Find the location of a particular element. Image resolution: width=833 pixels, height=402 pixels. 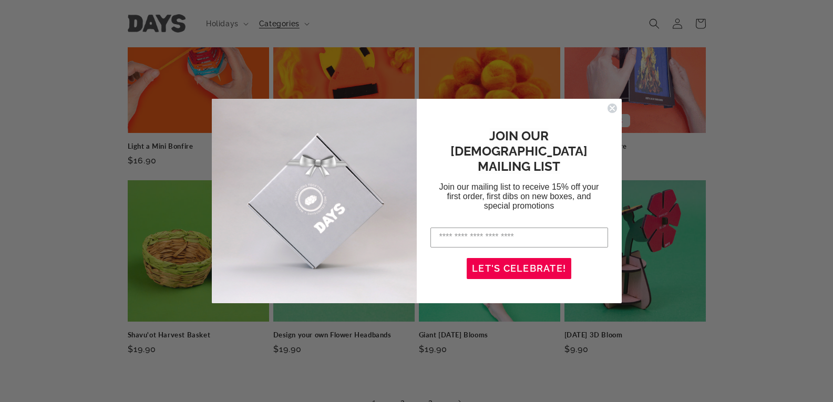

span: Join our mailing list to receive 15% off your first order, first dibs on new boxes, and special p... is located at coordinates (519, 196).